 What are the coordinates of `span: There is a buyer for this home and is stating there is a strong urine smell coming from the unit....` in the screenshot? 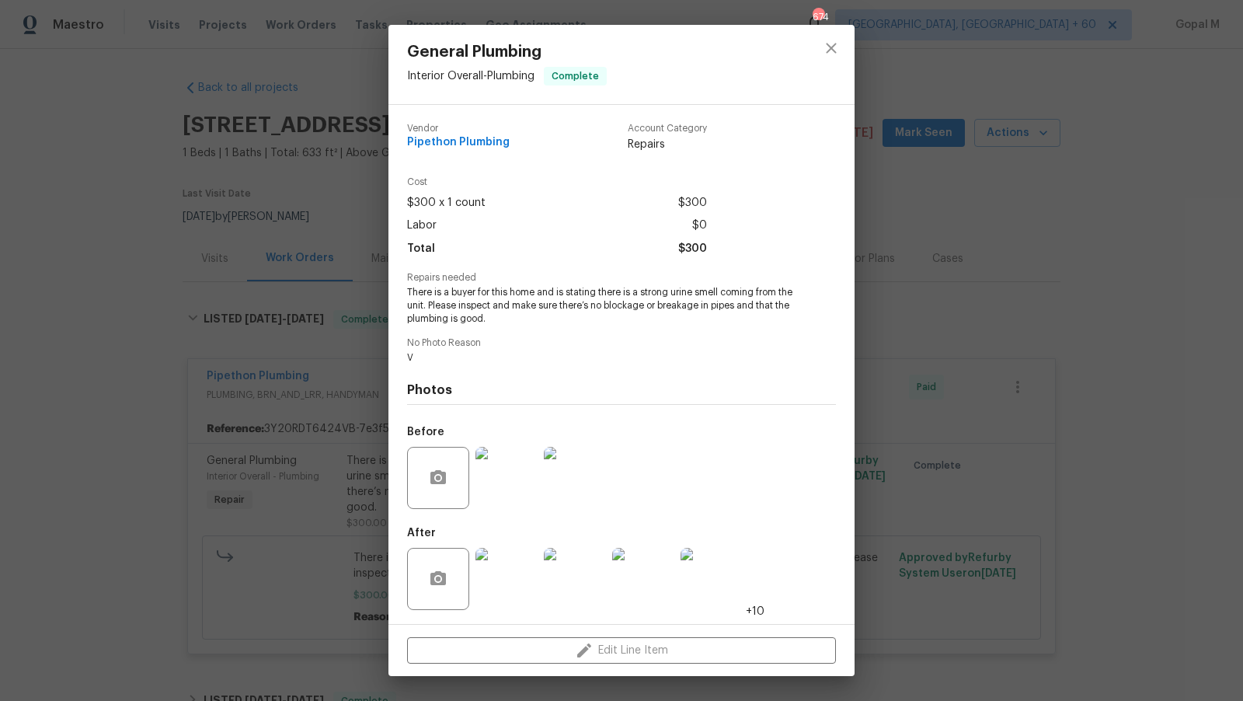 It's located at (600, 305).